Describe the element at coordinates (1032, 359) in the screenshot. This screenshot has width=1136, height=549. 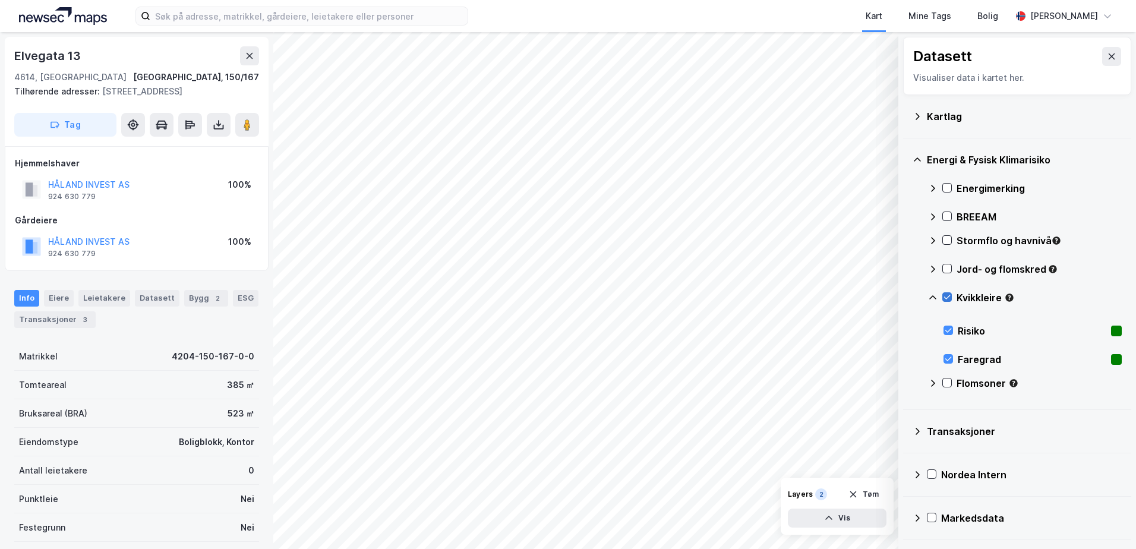
I see `div: Faregrad` at that location.